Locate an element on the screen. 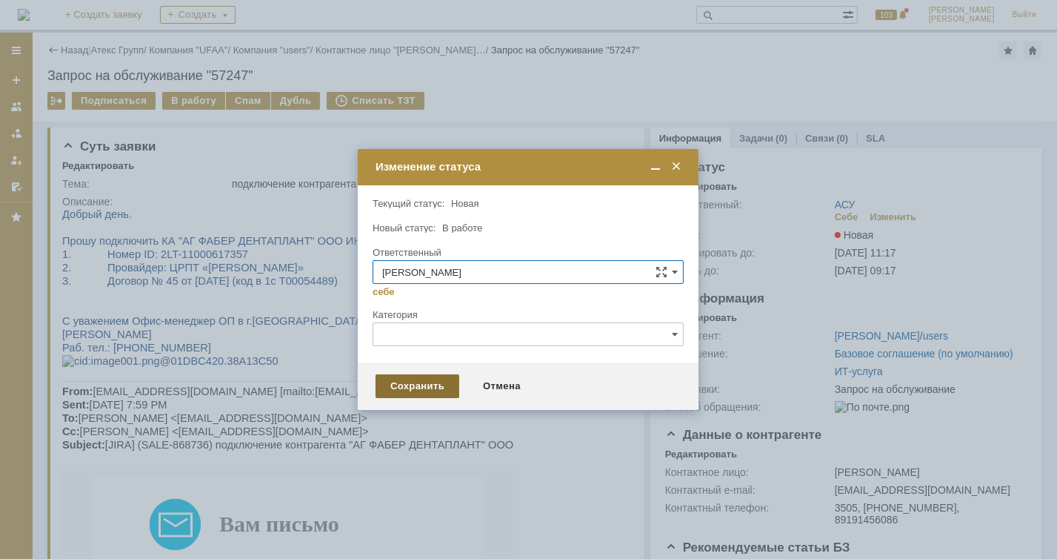 The width and height of the screenshot is (1057, 559). span: Добрый день, настройка роуминга завершена: is located at coordinates (207, 409).